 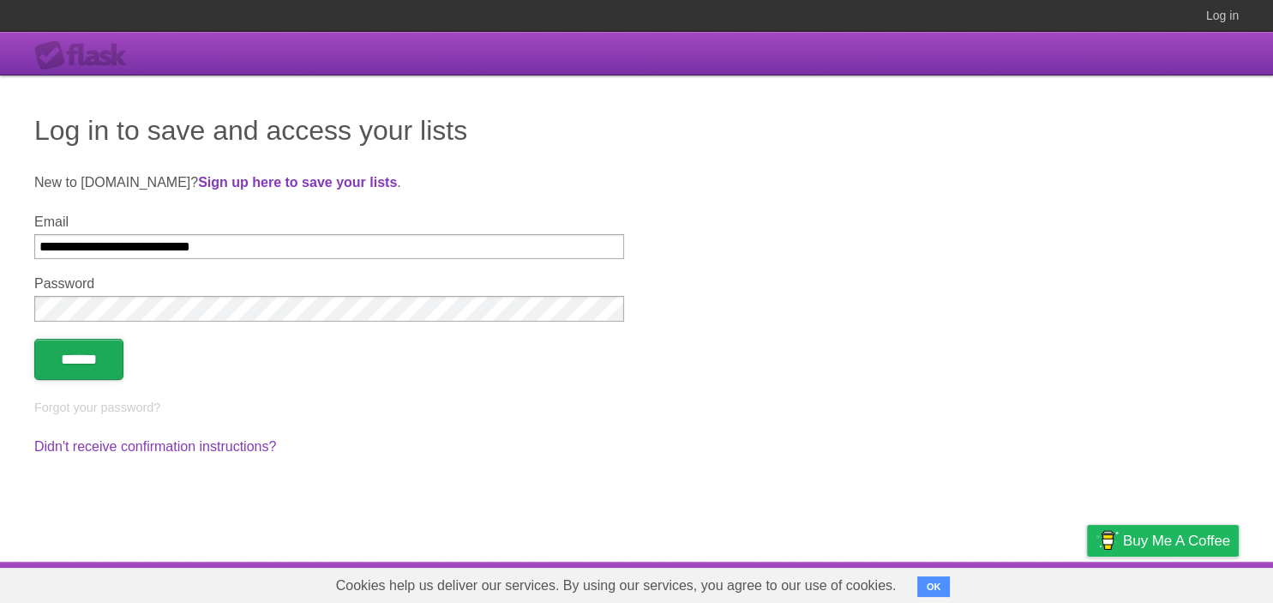 I want to click on img: Buy me a coffee, so click(x=1107, y=540).